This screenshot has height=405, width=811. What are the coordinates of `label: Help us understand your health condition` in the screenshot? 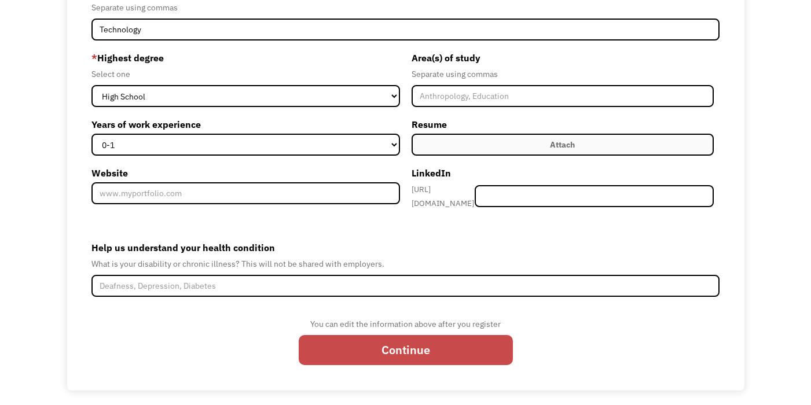 It's located at (406, 248).